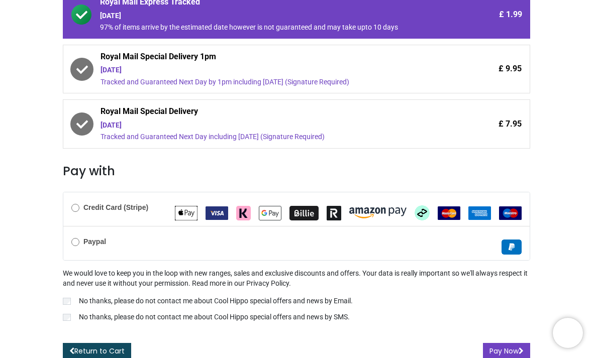 This screenshot has width=593, height=358. I want to click on span: Royal Mail Special Delivery 1pm, so click(269, 58).